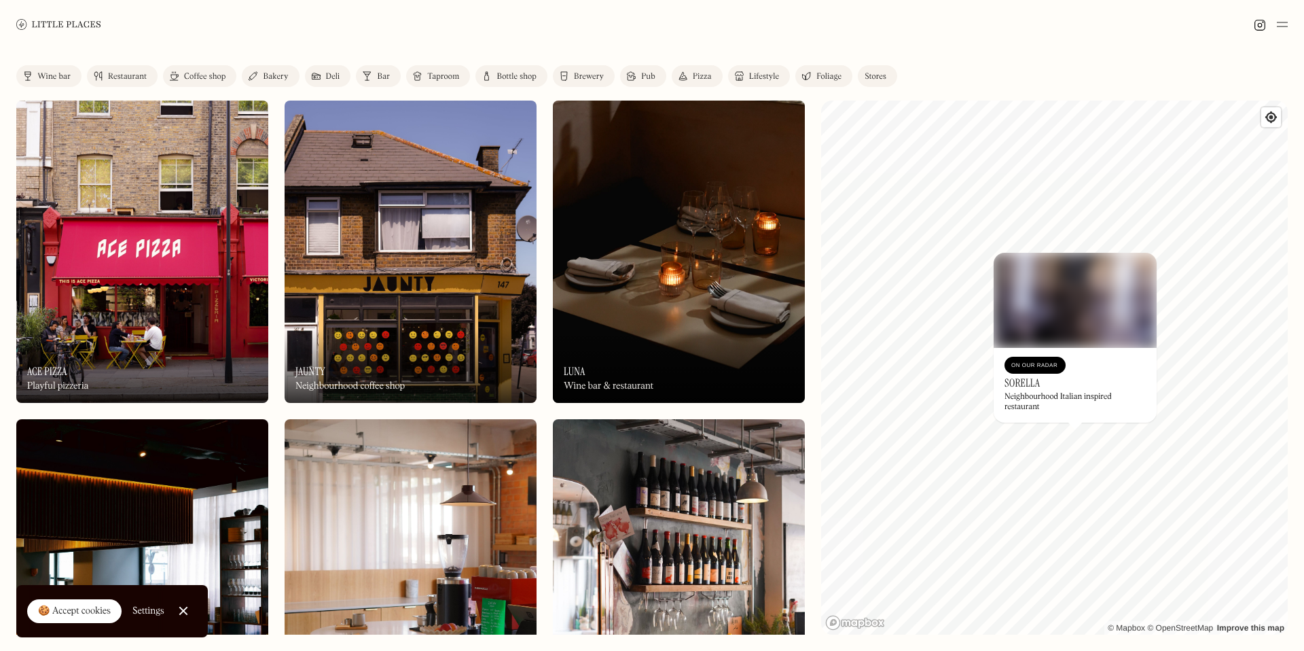 The height and width of the screenshot is (651, 1304). Describe the element at coordinates (824, 76) in the screenshot. I see `a: Foliage` at that location.